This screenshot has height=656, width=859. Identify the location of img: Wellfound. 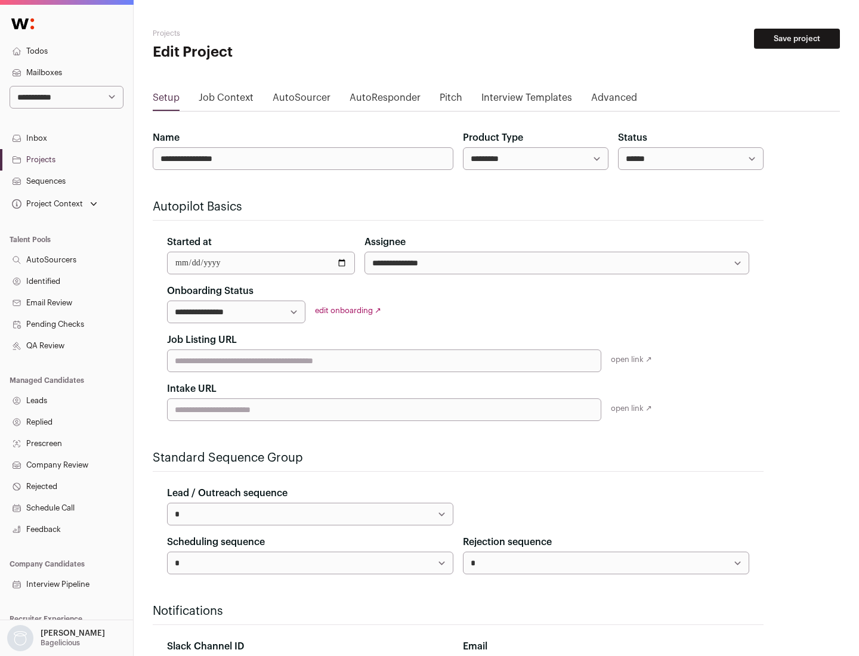
(23, 24).